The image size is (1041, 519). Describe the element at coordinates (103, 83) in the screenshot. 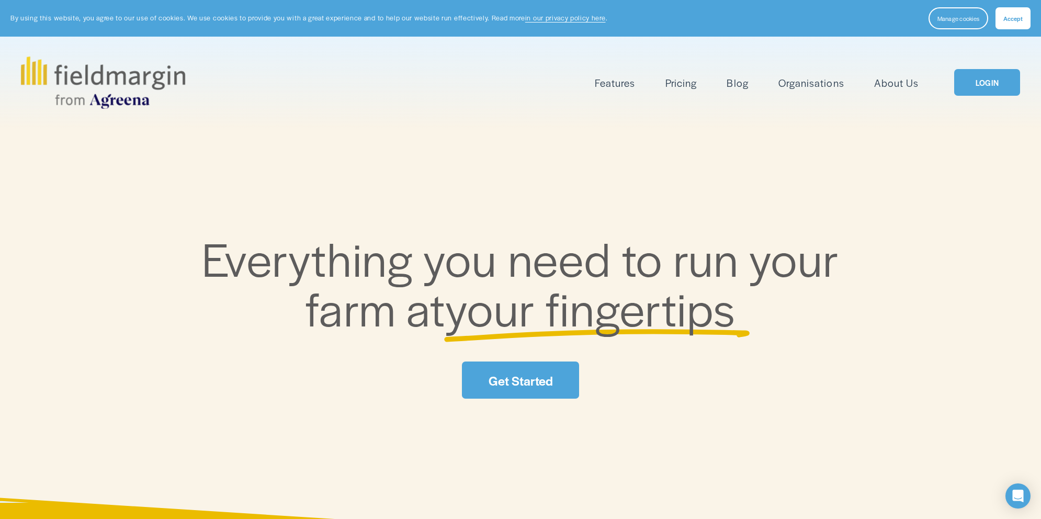

I see `img: fieldmargin.com` at that location.